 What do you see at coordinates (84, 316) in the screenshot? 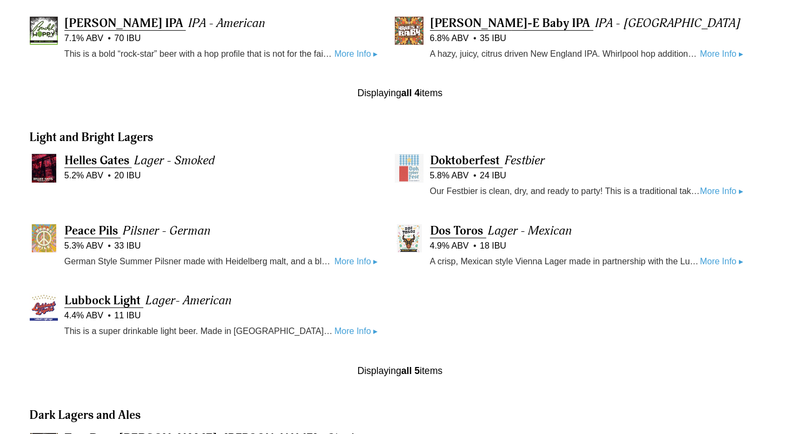
I see `span: 4.4% ABV` at bounding box center [84, 316].